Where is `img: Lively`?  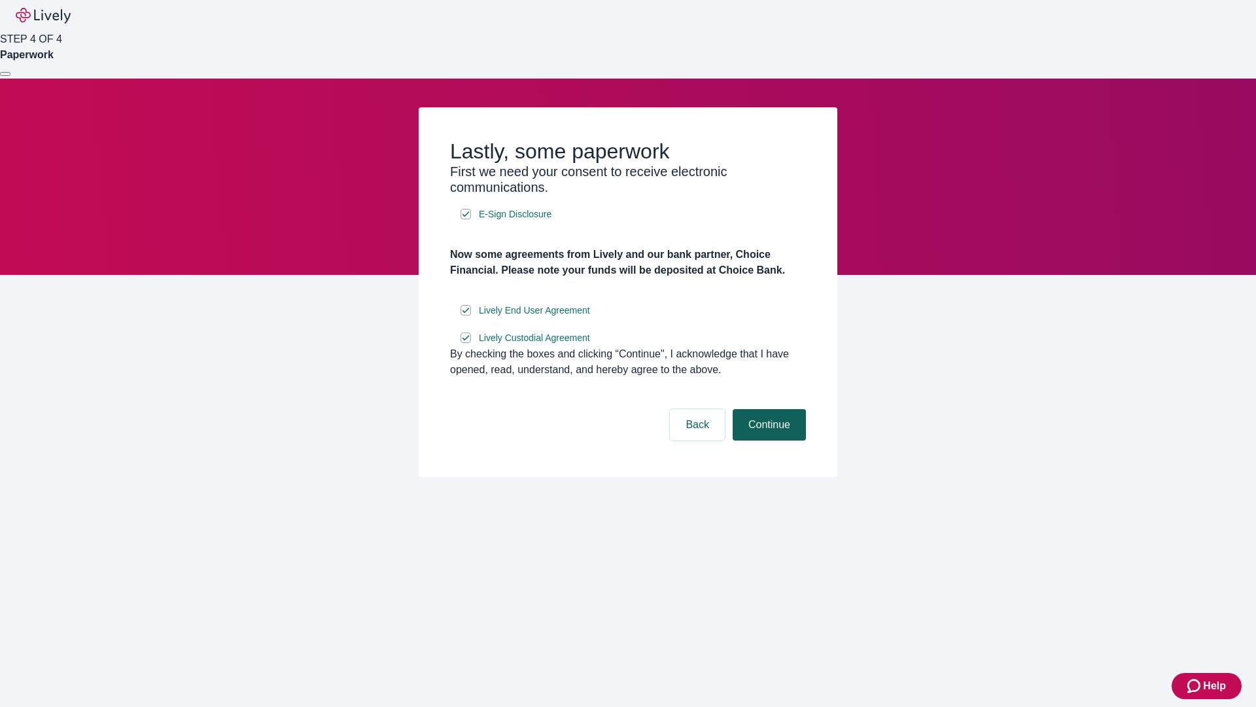 img: Lively is located at coordinates (43, 16).